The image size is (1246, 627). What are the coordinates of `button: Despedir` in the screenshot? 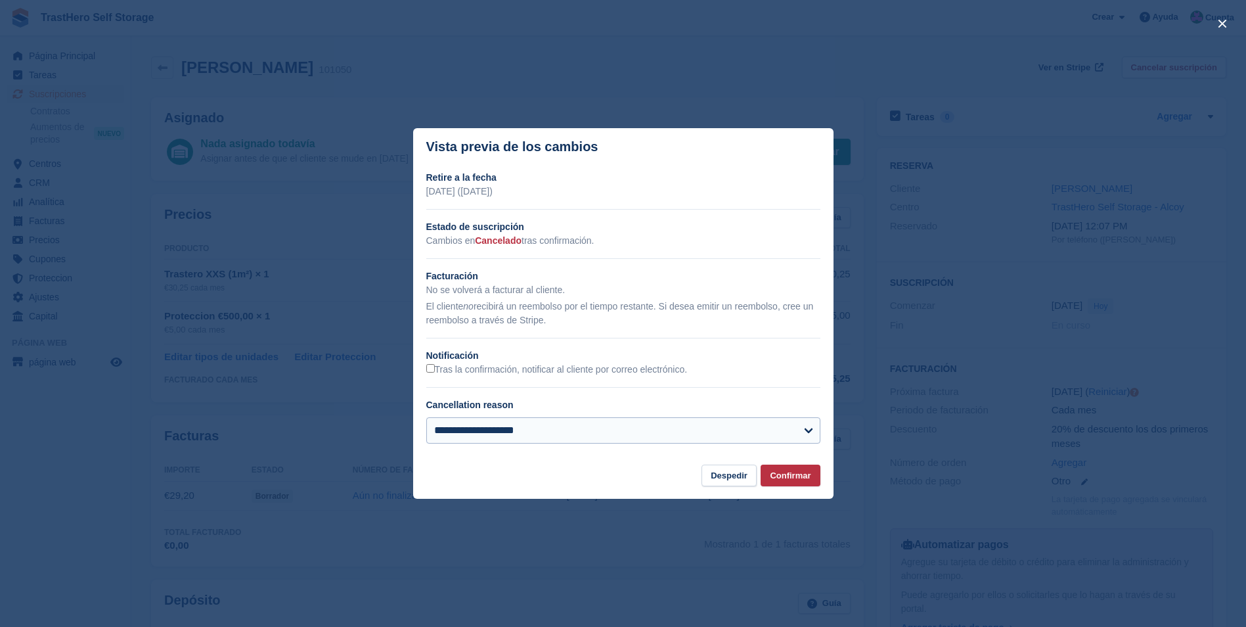 It's located at (729, 475).